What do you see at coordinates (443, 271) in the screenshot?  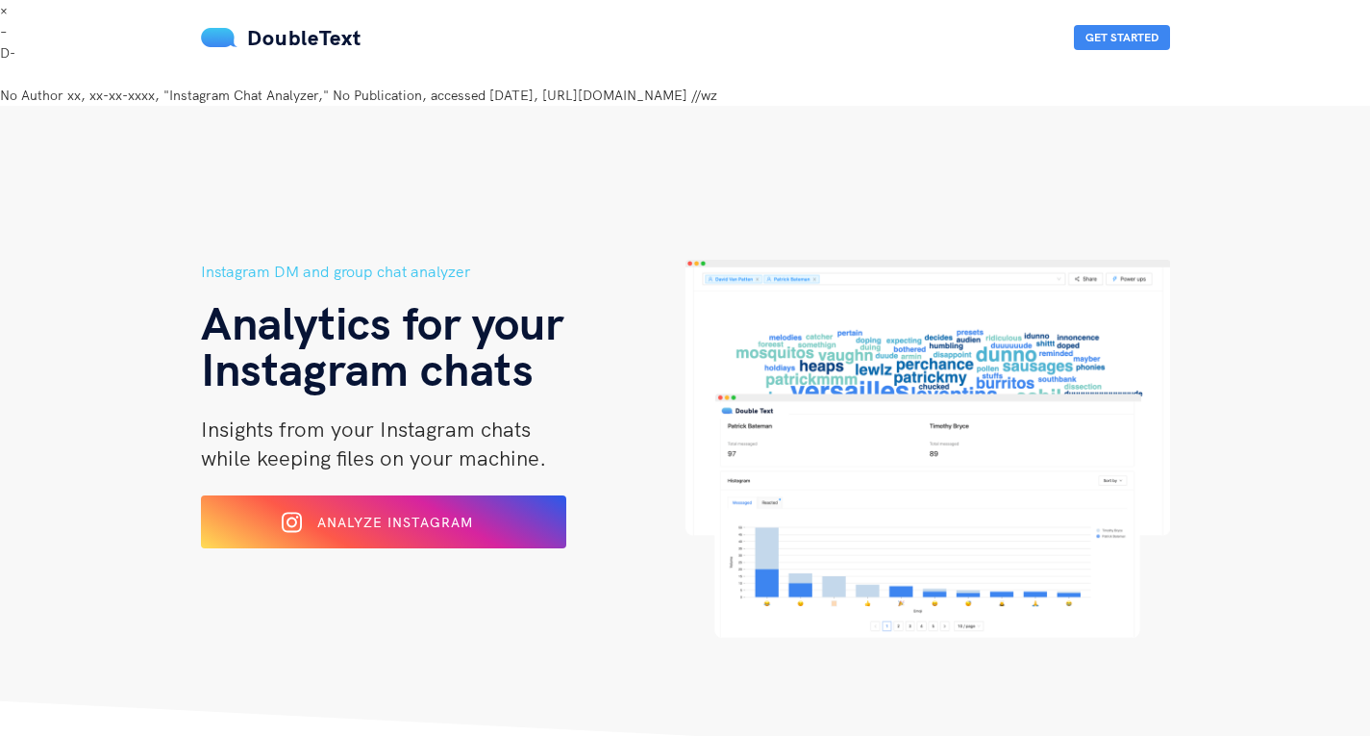 I see `h5: Instagram DM and group chat analyzer` at bounding box center [443, 271].